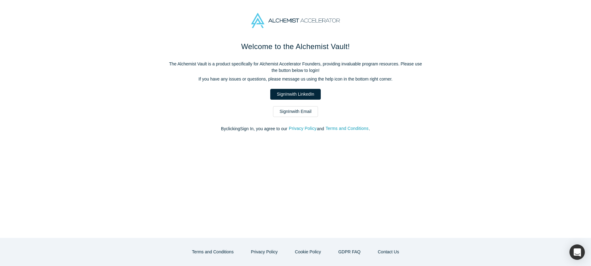 This screenshot has height=266, width=591. What do you see at coordinates (295, 94) in the screenshot?
I see `a: SignInwith LinkedIn` at bounding box center [295, 94].